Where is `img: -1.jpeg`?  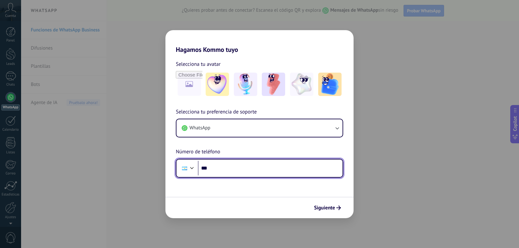
img: -1.jpeg is located at coordinates (217, 84).